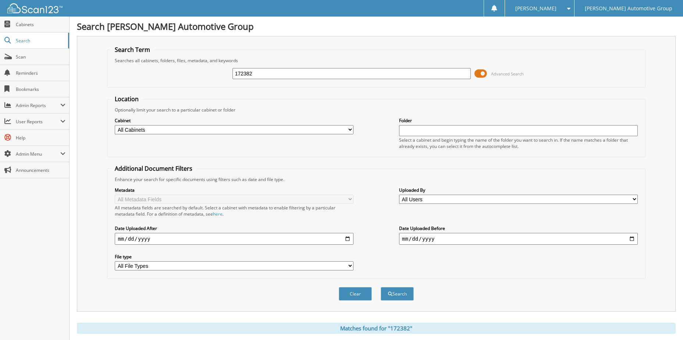 The width and height of the screenshot is (683, 340). What do you see at coordinates (518, 143) in the screenshot?
I see `div: Select a cabinet and begin typing the name of the folder you want to search in. If the name match...` at bounding box center [518, 143].